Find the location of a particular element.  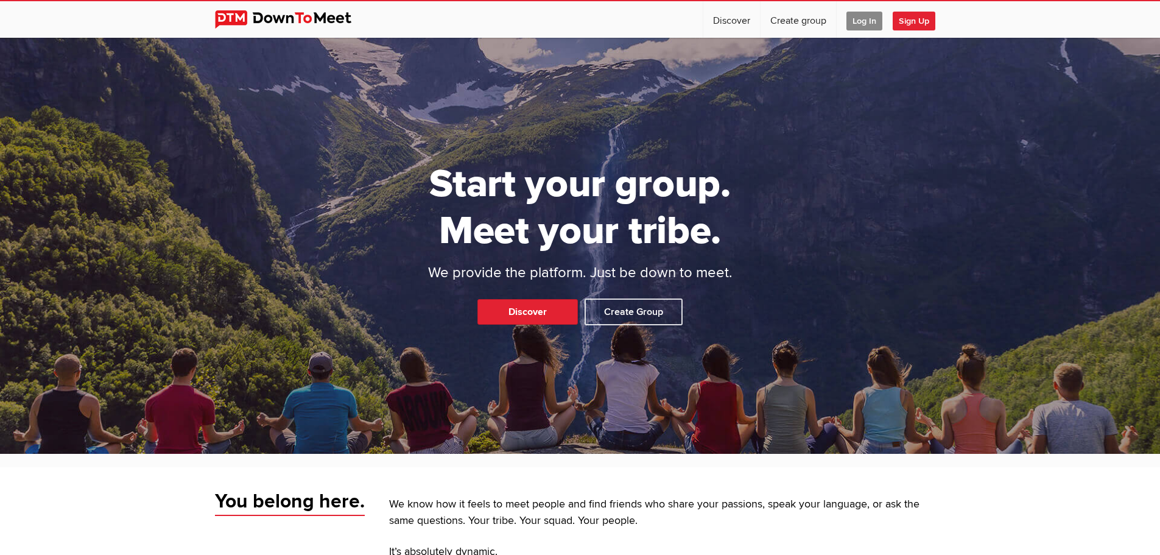

h1: Start your group. Meet your tribe. is located at coordinates (580, 208).